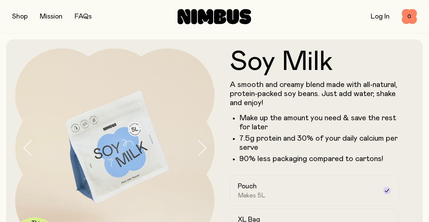 The image size is (429, 222). Describe the element at coordinates (409, 17) in the screenshot. I see `span: 0` at that location.